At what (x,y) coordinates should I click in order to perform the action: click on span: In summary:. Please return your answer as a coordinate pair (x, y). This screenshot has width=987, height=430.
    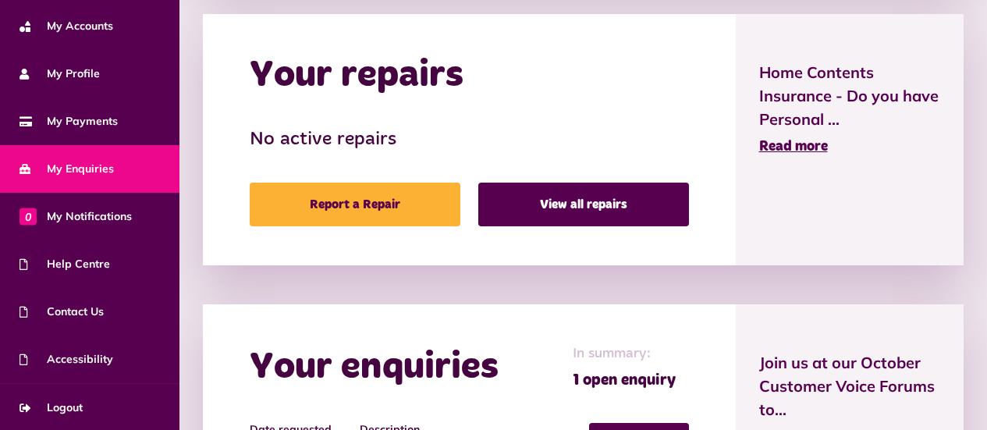
    Looking at the image, I should click on (624, 353).